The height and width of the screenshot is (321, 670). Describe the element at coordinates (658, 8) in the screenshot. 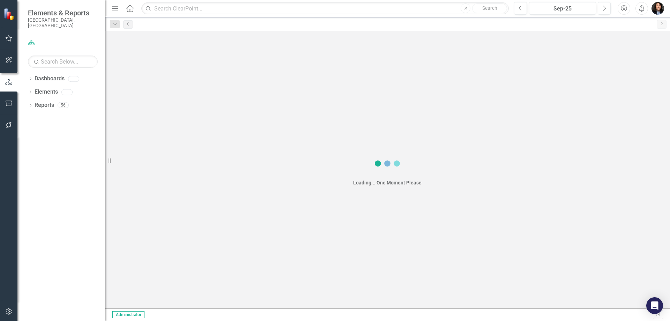

I see `img: Katie White` at that location.